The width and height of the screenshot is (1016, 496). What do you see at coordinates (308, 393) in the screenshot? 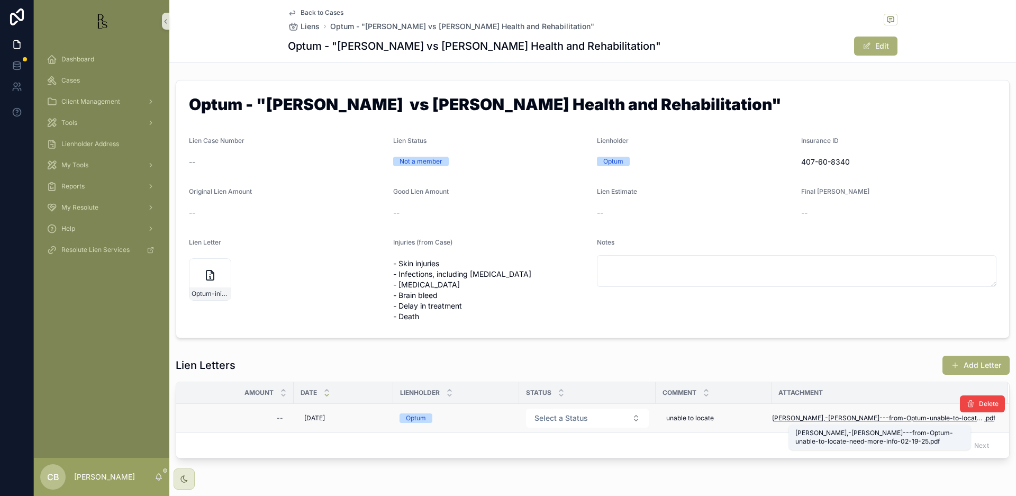
I see `span: Date` at bounding box center [308, 393].